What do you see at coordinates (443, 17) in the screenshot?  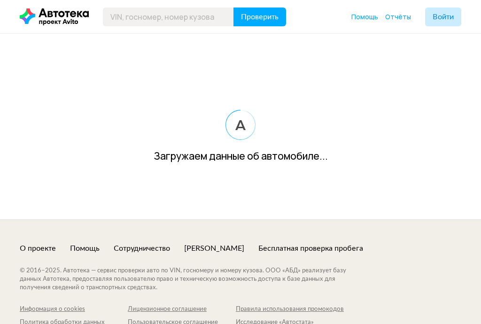 I see `span: Войти` at bounding box center [443, 17].